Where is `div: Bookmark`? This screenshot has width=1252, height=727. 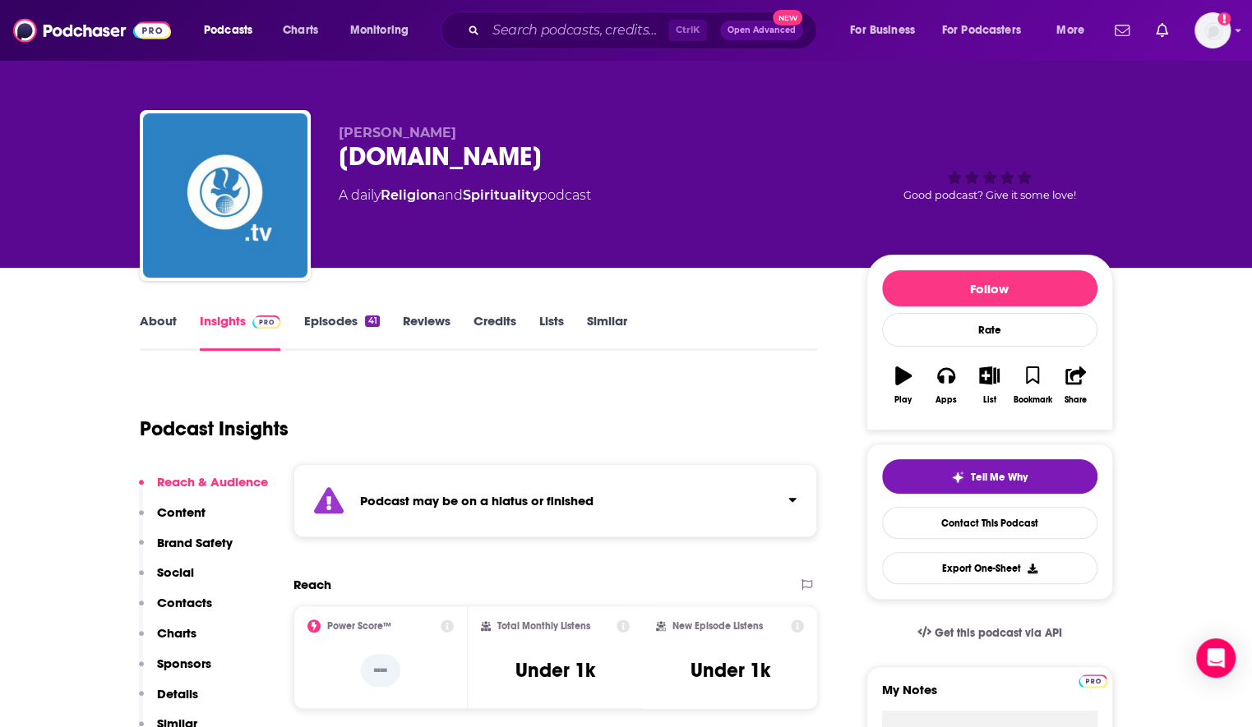 div: Bookmark is located at coordinates (1032, 400).